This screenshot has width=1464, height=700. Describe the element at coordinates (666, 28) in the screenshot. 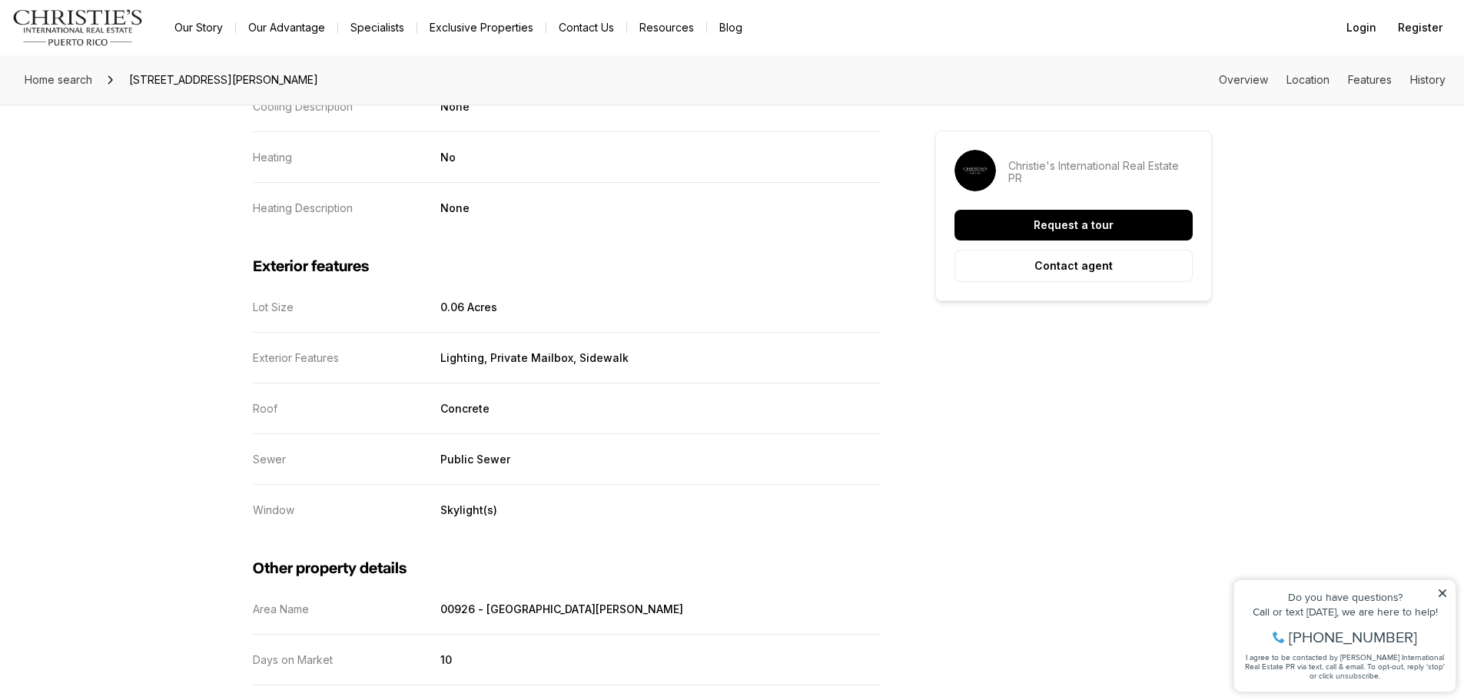

I see `a: Resources` at that location.